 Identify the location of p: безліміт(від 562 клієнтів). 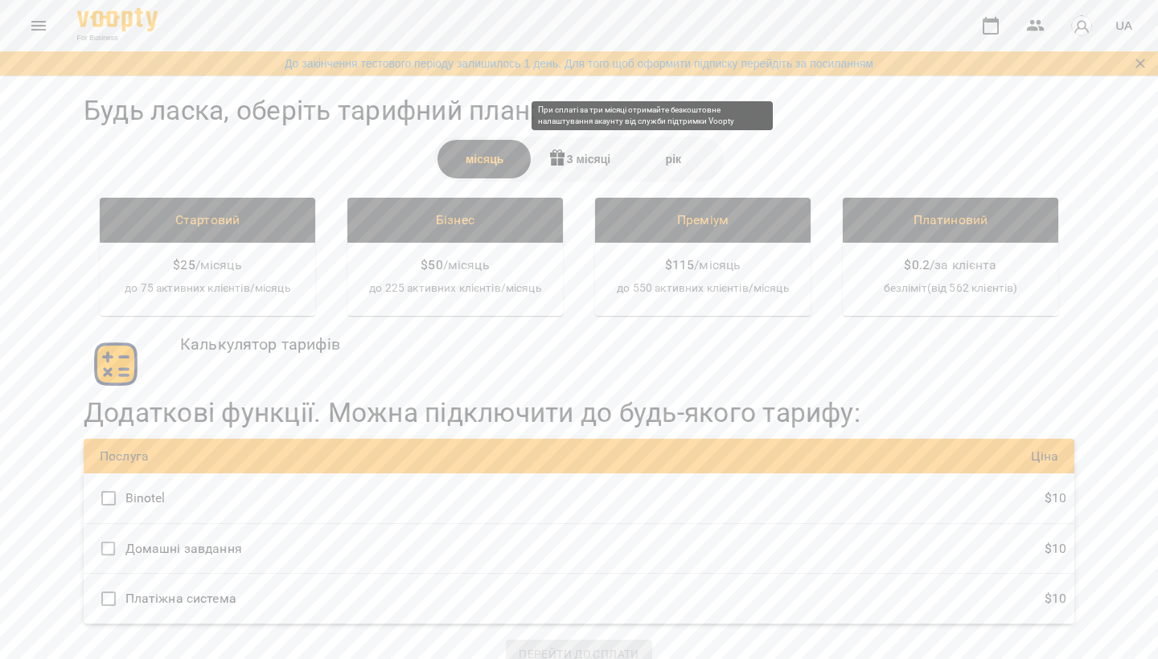
(950, 289).